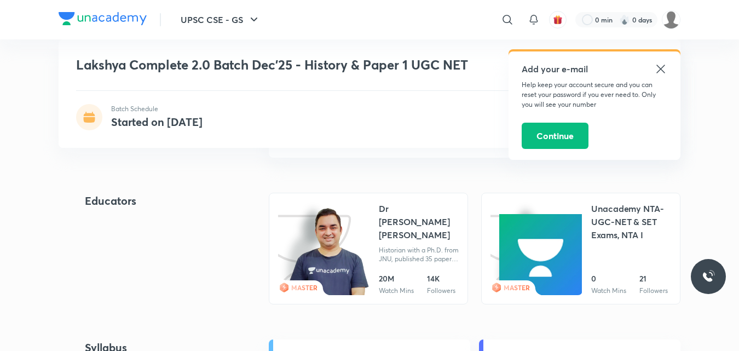  Describe the element at coordinates (581, 249) in the screenshot. I see `a: iconeducatorMASTERUnacademy NTA-UGC-NET & SET Exams, NTA I0Watch Mins21Followers` at that location.